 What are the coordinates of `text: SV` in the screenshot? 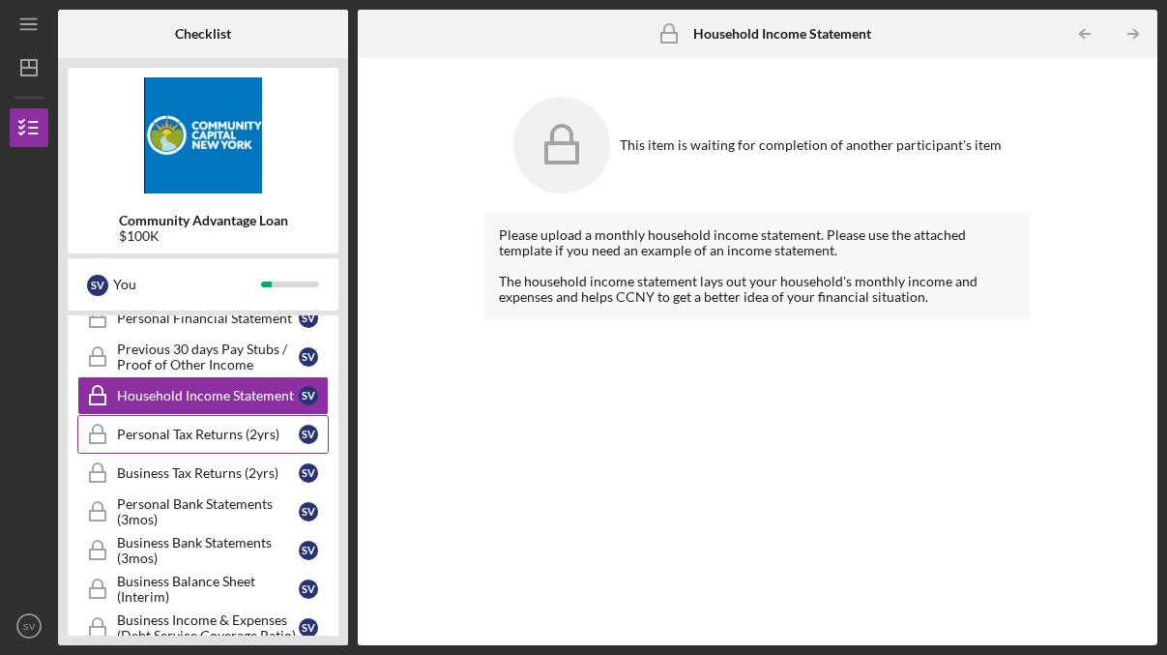 It's located at (29, 626).